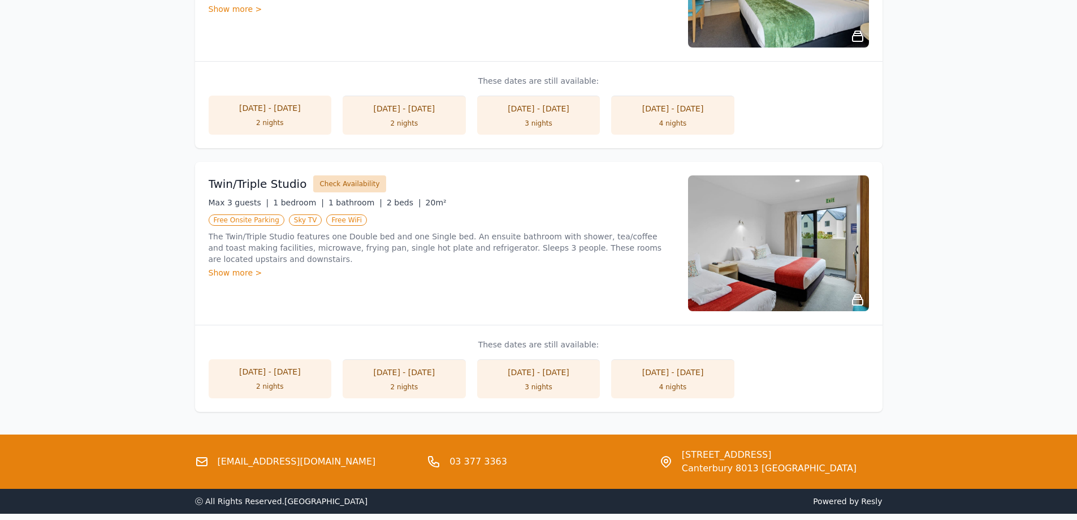 This screenshot has width=1077, height=520. I want to click on button: Check Availability, so click(349, 184).